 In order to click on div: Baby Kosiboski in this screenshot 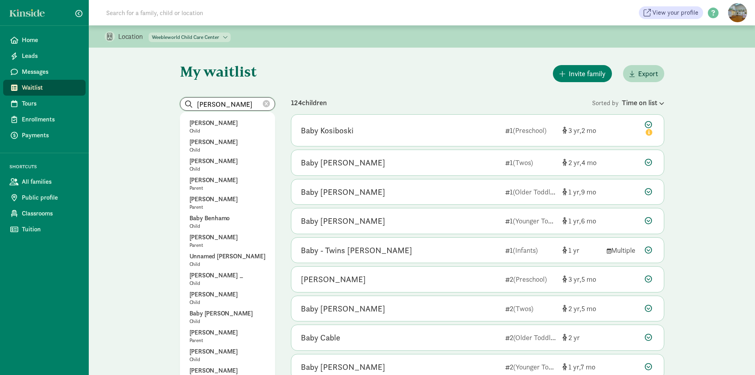, I will do `click(327, 130)`.